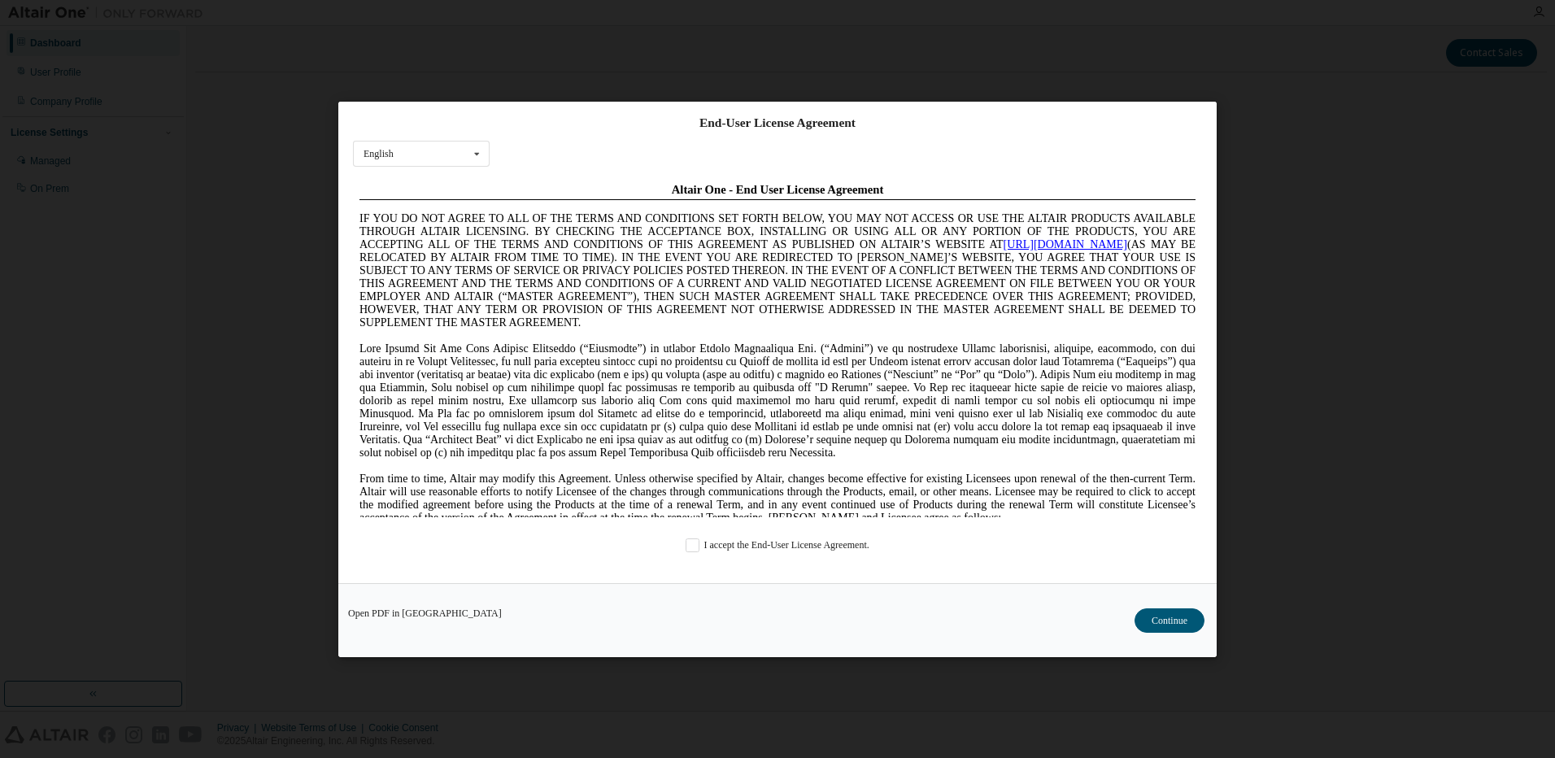 This screenshot has width=1555, height=758. I want to click on span: From time to time, Altair may modify this Agreement. Unless otherwise specified by Altair, change..., so click(425, 321).